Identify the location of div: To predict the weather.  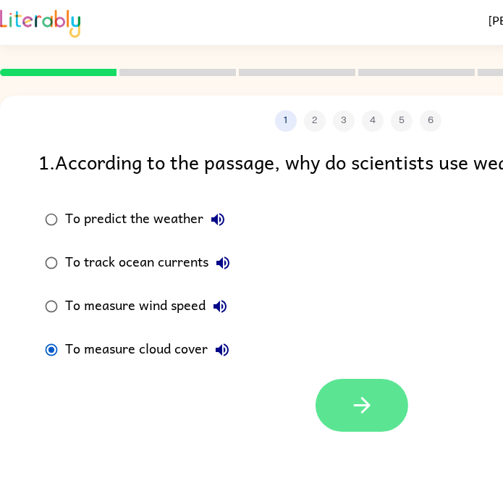
(148, 219).